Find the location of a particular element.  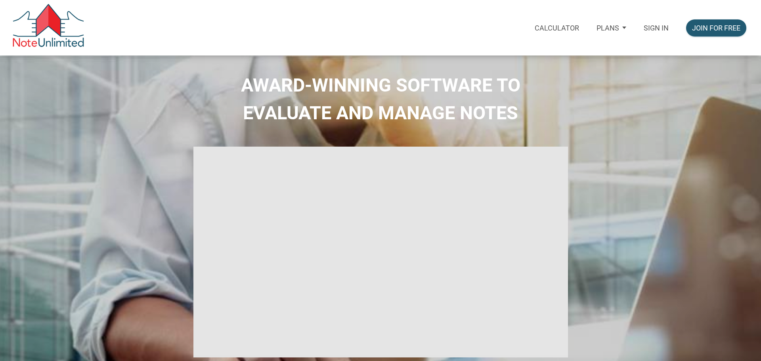

a: Join for free is located at coordinates (716, 28).